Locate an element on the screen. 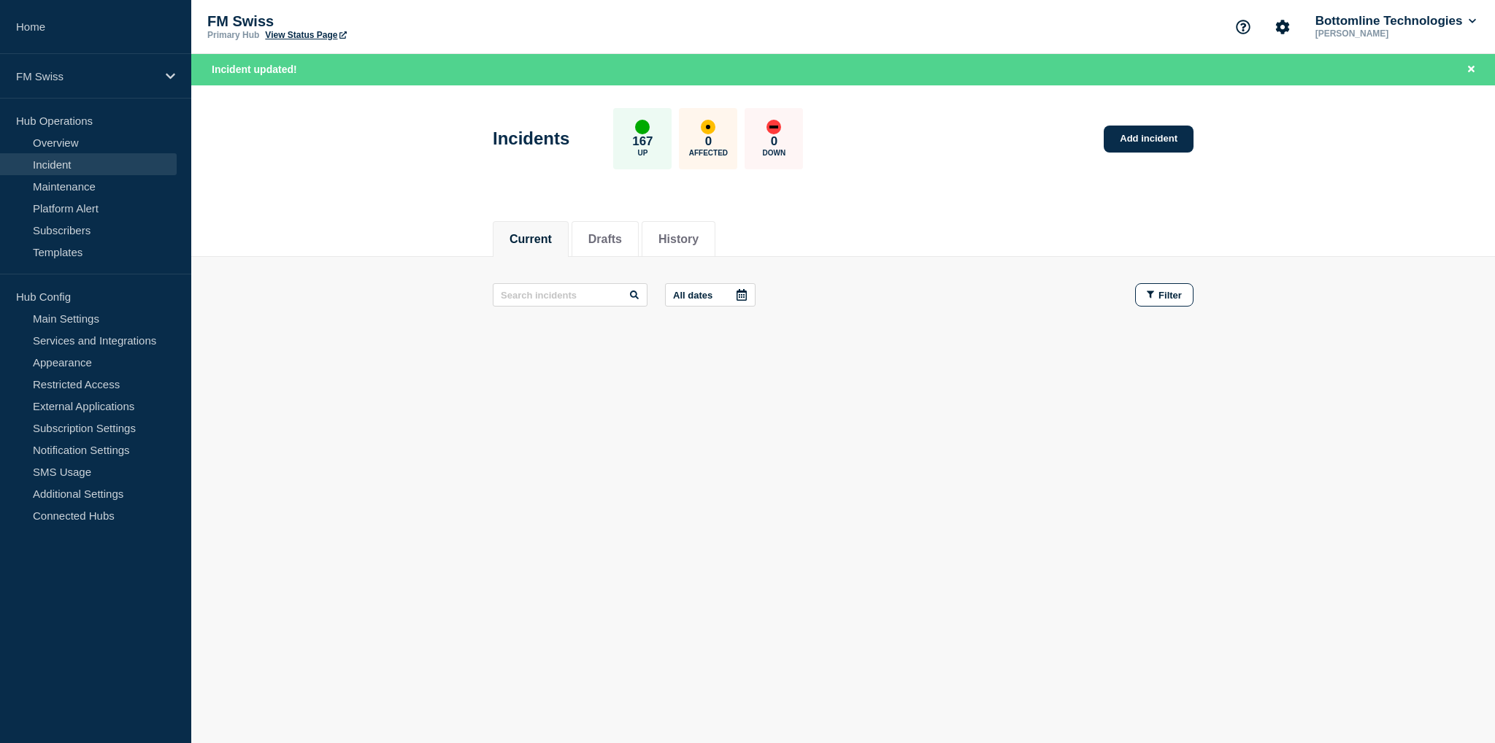 Image resolution: width=1495 pixels, height=743 pixels. span: Filter is located at coordinates (1170, 295).